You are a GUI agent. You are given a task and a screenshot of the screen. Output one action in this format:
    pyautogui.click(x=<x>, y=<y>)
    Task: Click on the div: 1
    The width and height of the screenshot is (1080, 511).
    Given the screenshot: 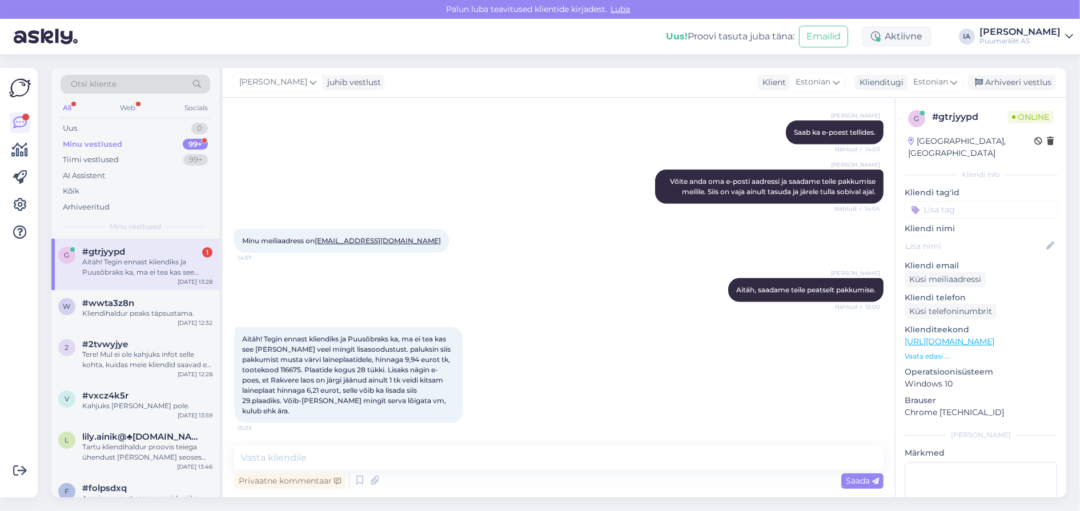 What is the action you would take?
    pyautogui.click(x=207, y=252)
    